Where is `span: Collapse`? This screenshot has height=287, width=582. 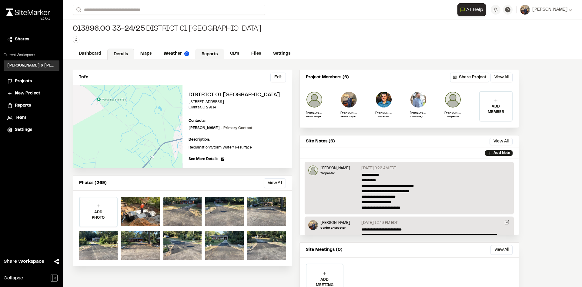 span: Collapse is located at coordinates (13, 278).